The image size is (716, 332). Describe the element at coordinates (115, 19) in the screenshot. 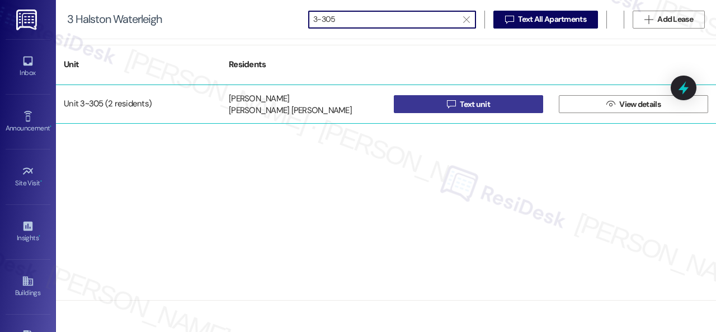

I see `div: 3 Halston Waterleigh` at that location.